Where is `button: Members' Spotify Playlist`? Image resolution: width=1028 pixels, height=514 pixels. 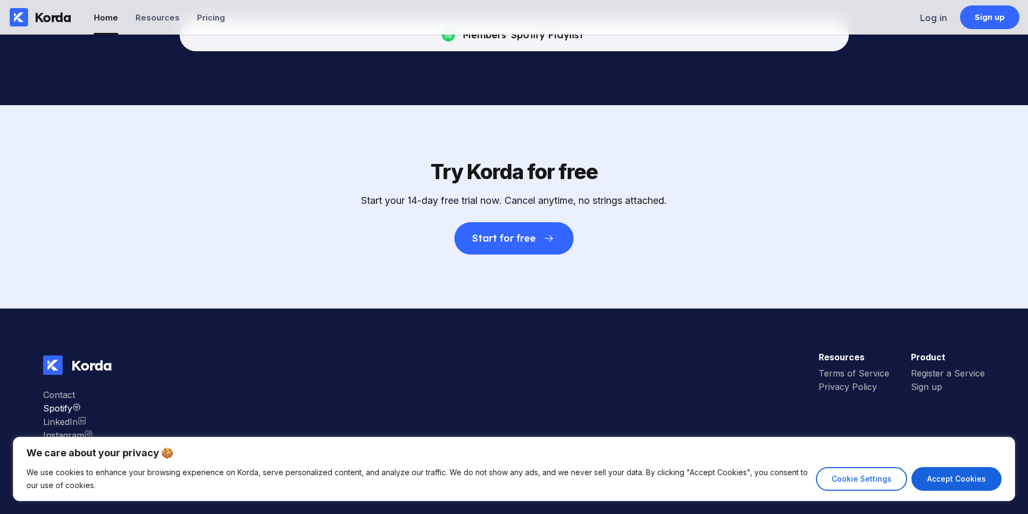 button: Members' Spotify Playlist is located at coordinates (514, 35).